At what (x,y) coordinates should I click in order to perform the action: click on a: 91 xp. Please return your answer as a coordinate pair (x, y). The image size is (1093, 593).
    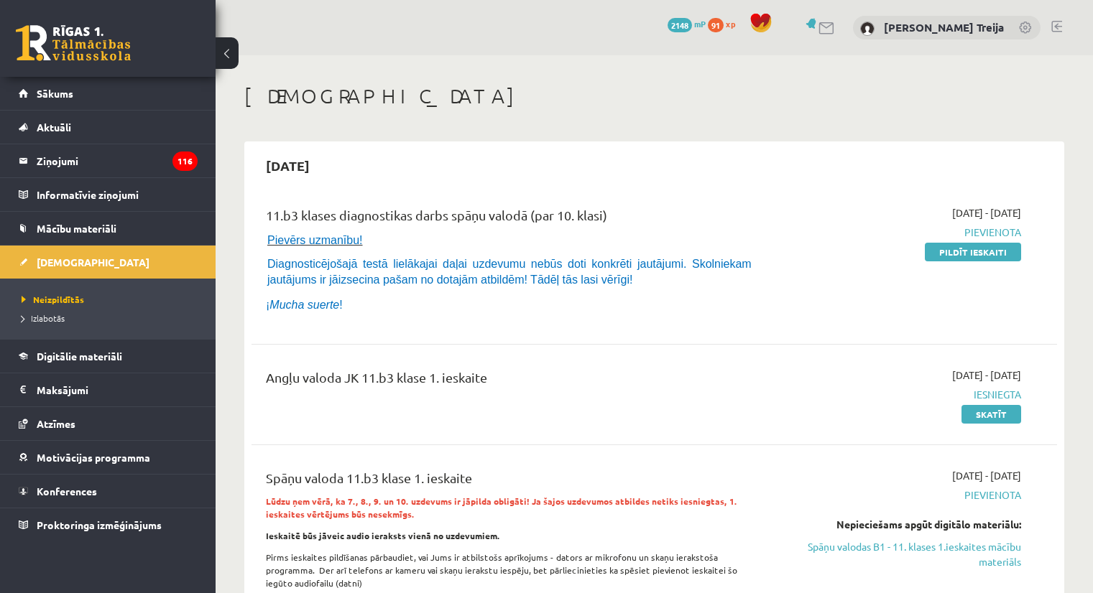
    Looking at the image, I should click on (725, 24).